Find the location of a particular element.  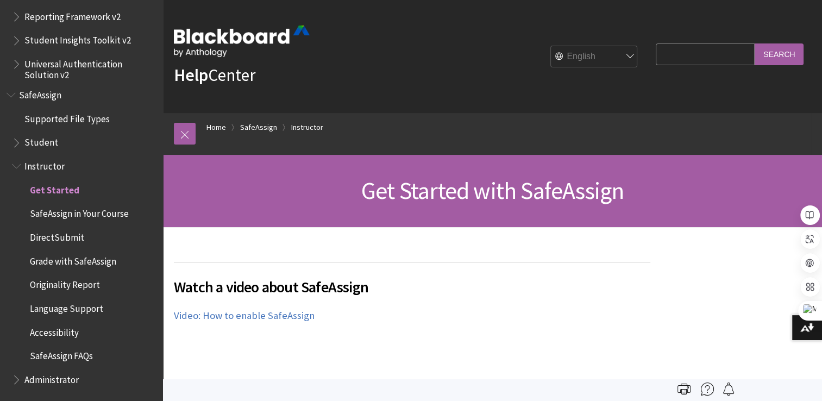

span: SafeAssign FAQs is located at coordinates (61, 354).